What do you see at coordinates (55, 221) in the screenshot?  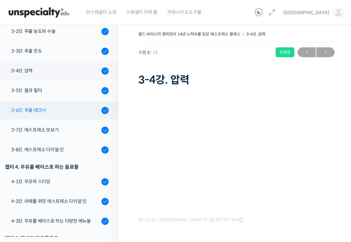 I see `div: 4-3강. 우유를 베이스로 하는 다양한 메뉴들` at bounding box center [55, 221].